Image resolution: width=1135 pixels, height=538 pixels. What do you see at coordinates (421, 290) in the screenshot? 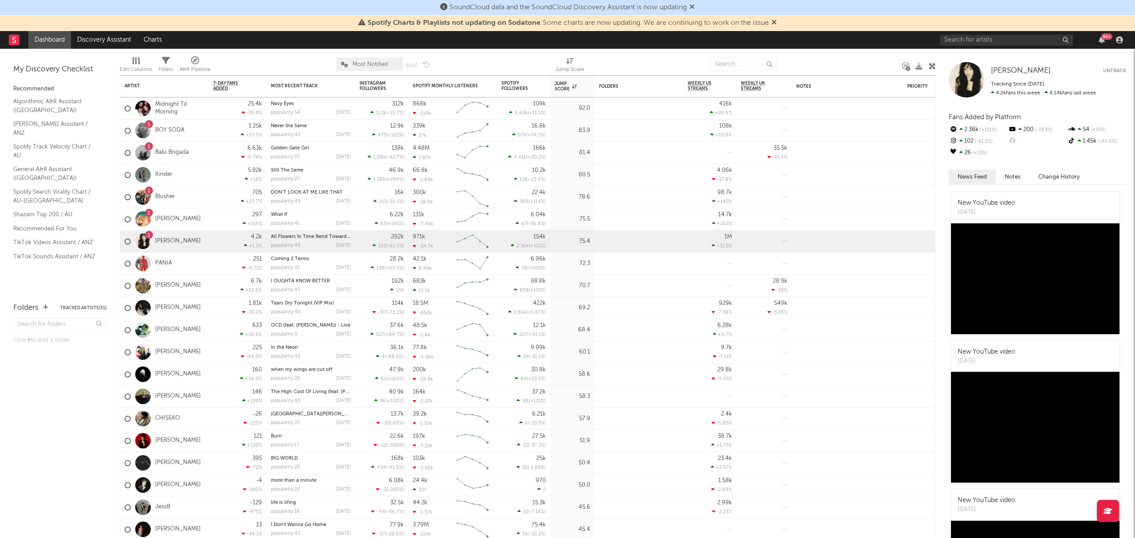
I see `div: 15.2k` at bounding box center [421, 290].